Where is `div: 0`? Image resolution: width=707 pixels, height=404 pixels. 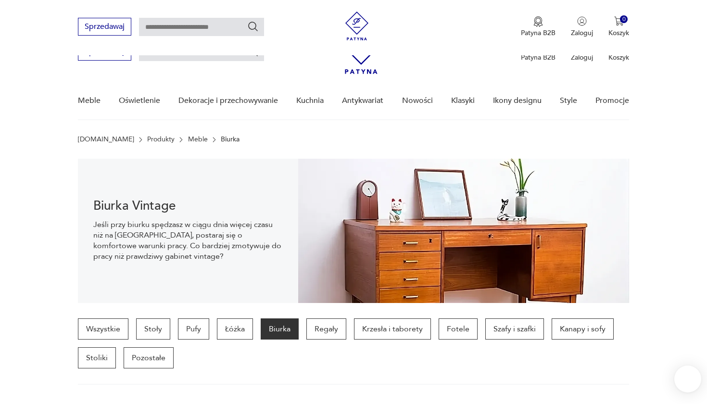 div: 0 is located at coordinates (624, 19).